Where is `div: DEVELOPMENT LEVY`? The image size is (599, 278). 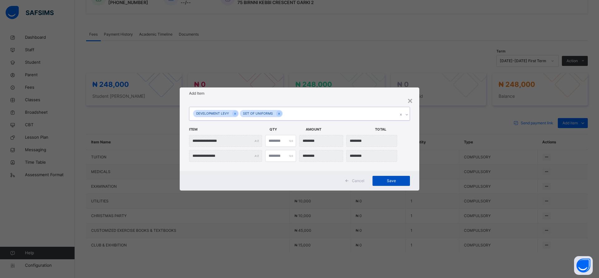 div: DEVELOPMENT LEVY is located at coordinates (213, 113).